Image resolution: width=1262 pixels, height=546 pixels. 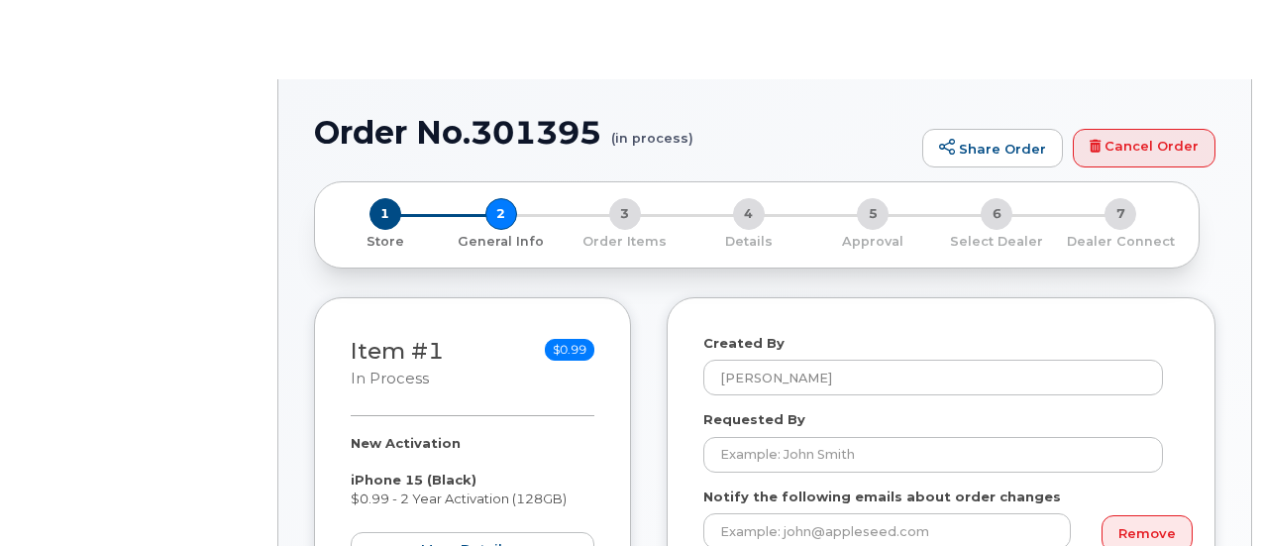 What do you see at coordinates (413, 480) in the screenshot?
I see `strong: iPhone 15 (Black)` at bounding box center [413, 480].